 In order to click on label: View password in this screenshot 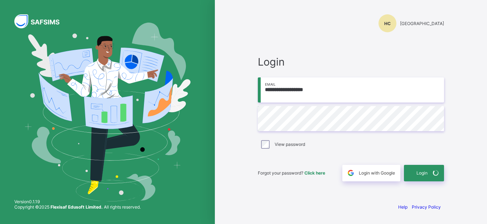, I will do `click(290, 144)`.